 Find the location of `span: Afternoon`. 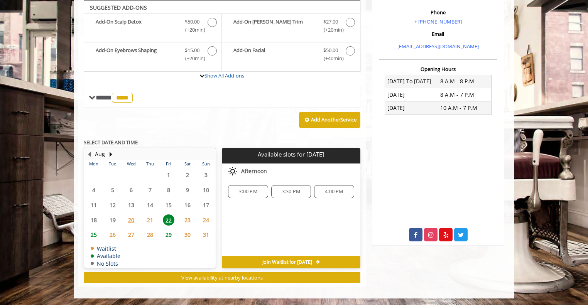

span: Afternoon is located at coordinates (254, 171).